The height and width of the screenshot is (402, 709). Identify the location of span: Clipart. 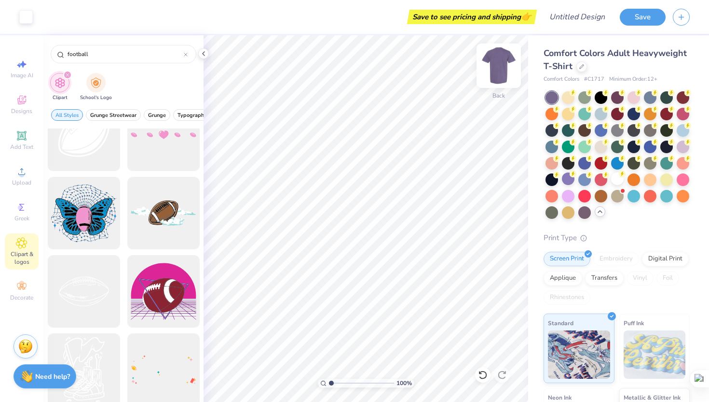
(60, 97).